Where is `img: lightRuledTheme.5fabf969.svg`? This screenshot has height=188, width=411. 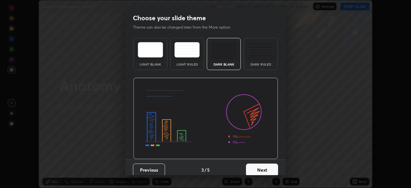
img: lightRuledTheme.5fabf969.svg is located at coordinates (187, 50).